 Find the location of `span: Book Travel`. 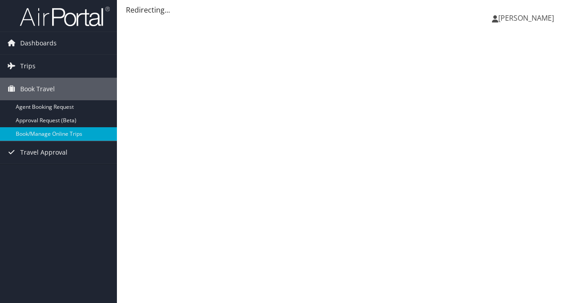

span: Book Travel is located at coordinates (37, 89).